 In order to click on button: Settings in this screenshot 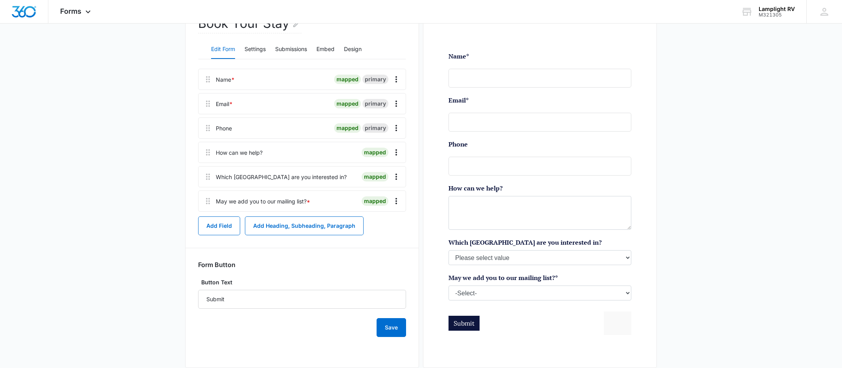, I will do `click(255, 50)`.